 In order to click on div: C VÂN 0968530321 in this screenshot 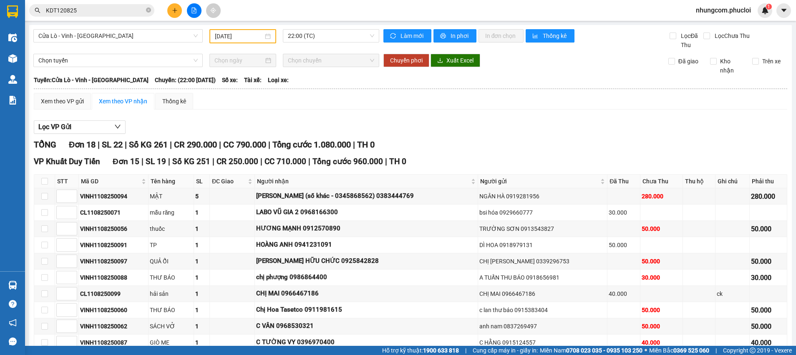, I will do `click(366, 327)`.